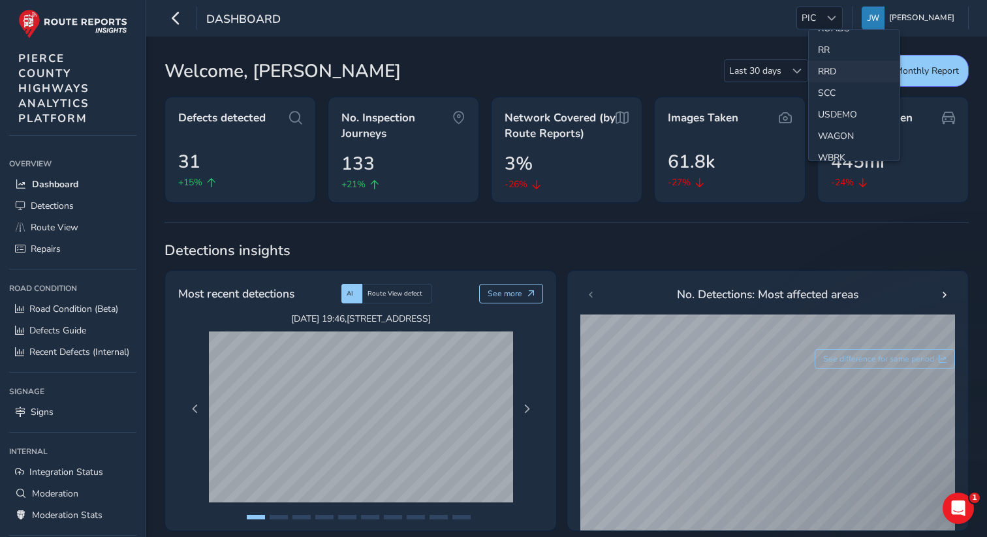 This screenshot has height=537, width=987. I want to click on a: Defects Guide, so click(72, 330).